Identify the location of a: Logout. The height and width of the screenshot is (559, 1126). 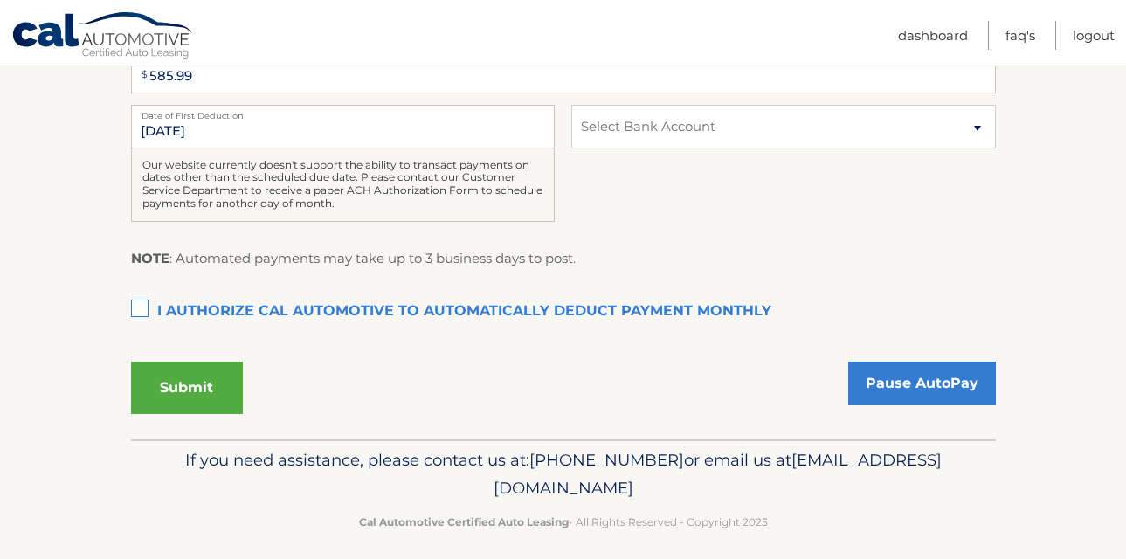
(1094, 35).